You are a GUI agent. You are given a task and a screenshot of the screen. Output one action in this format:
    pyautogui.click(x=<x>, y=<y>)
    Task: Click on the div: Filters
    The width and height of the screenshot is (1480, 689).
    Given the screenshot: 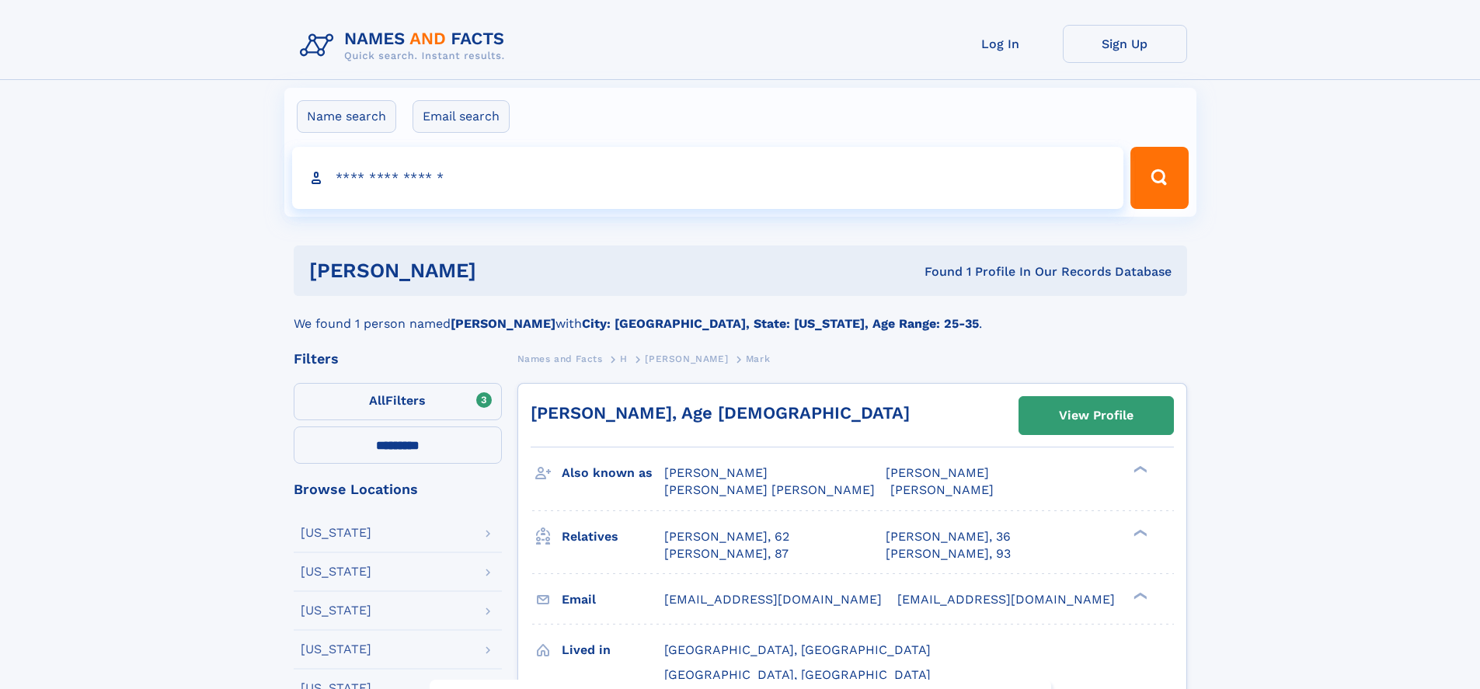 What is the action you would take?
    pyautogui.click(x=398, y=359)
    